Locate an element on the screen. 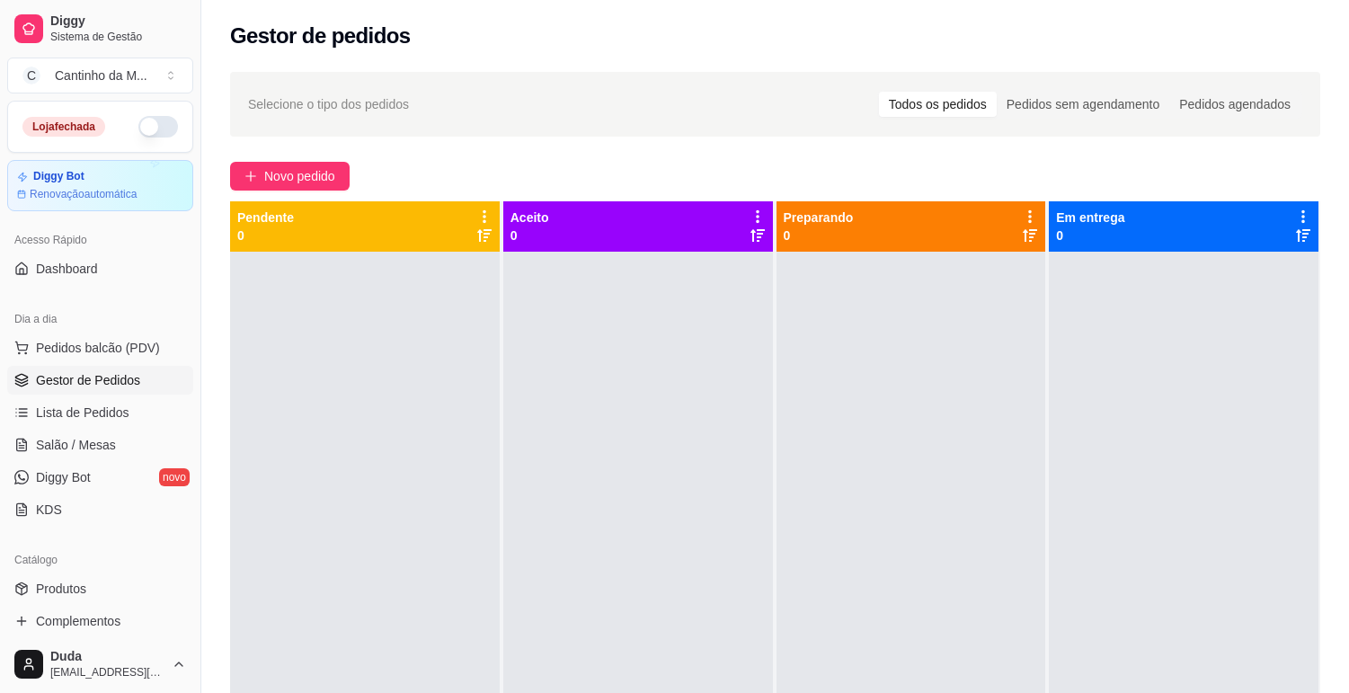 Image resolution: width=1349 pixels, height=693 pixels. span: Salão / Mesas is located at coordinates (75, 445).